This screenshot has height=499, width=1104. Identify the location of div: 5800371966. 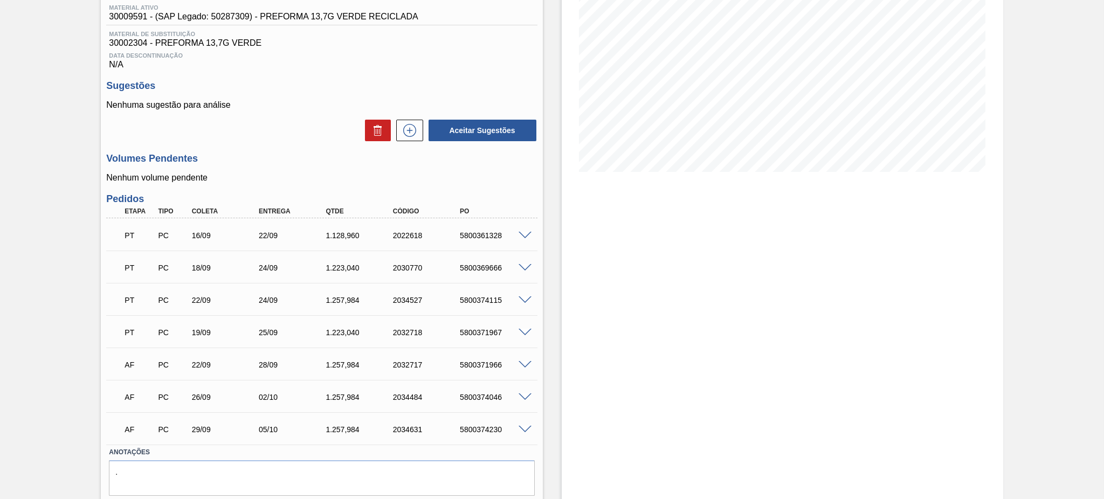
(495, 365).